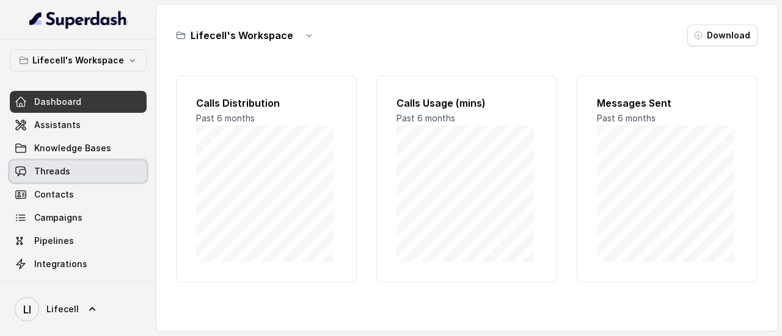 Image resolution: width=782 pixels, height=336 pixels. What do you see at coordinates (57, 125) in the screenshot?
I see `span: Assistants` at bounding box center [57, 125].